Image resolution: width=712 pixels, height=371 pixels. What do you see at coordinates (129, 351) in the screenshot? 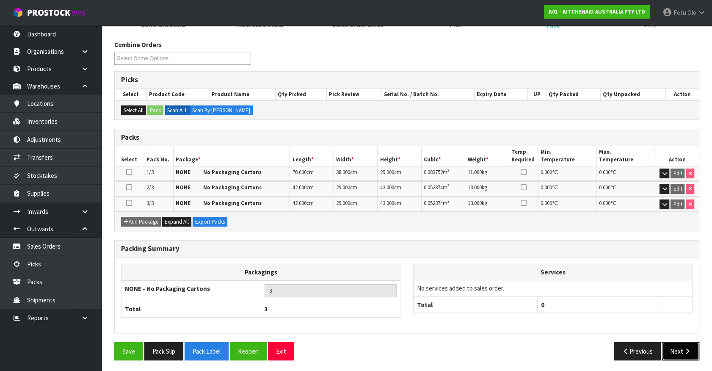
I see `button: Save` at bounding box center [129, 351].